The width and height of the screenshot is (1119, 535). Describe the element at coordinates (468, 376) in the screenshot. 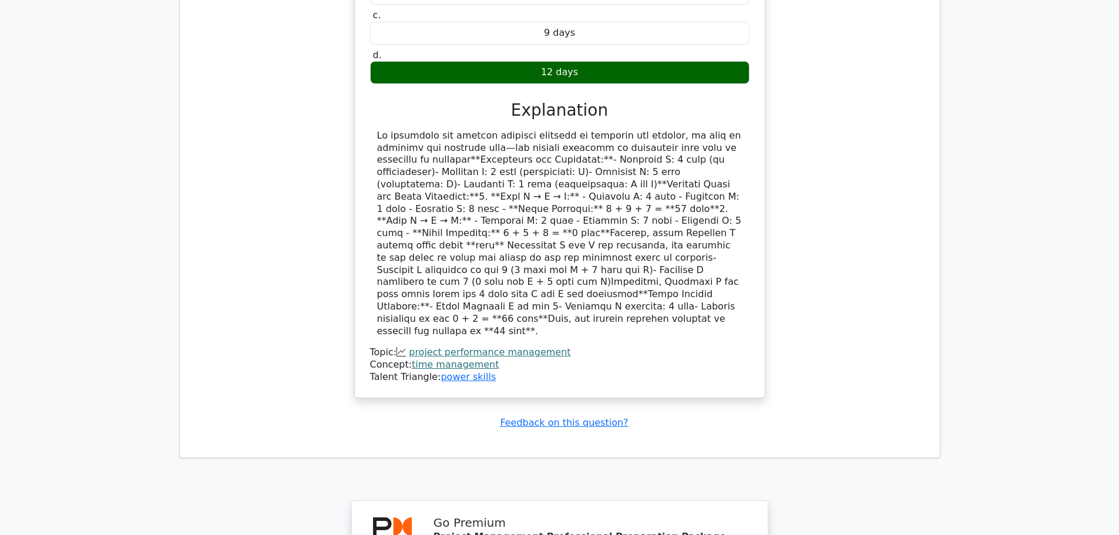

I see `a: power skills` at that location.